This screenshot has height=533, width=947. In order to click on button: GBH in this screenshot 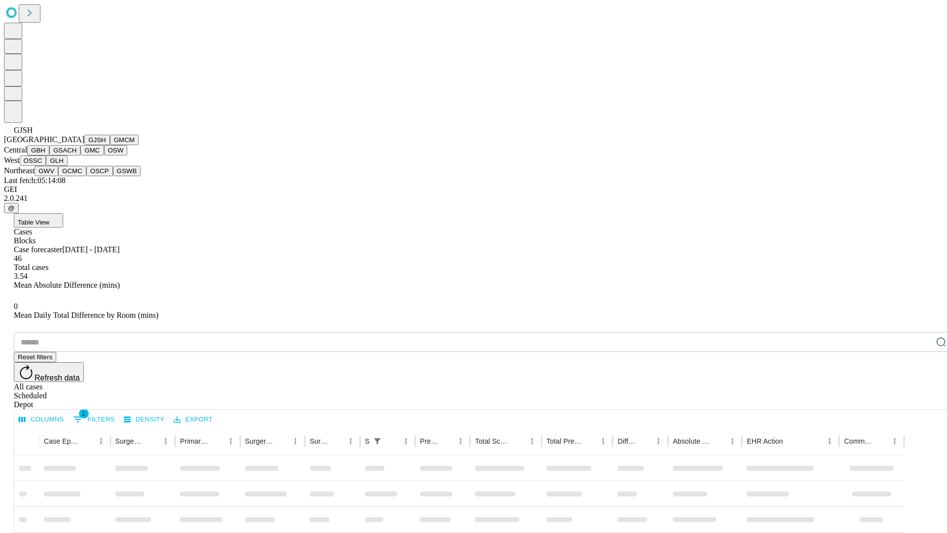, I will do `click(38, 150)`.